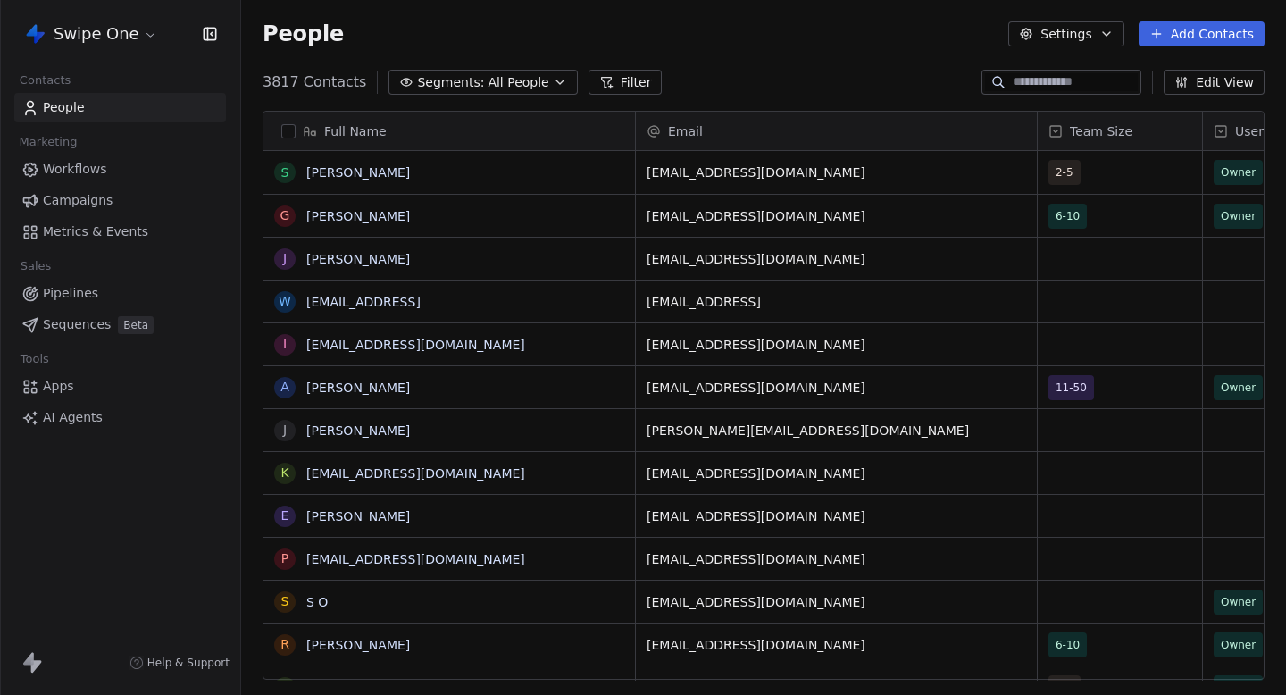 The width and height of the screenshot is (1286, 695). I want to click on span: Sequences, so click(77, 324).